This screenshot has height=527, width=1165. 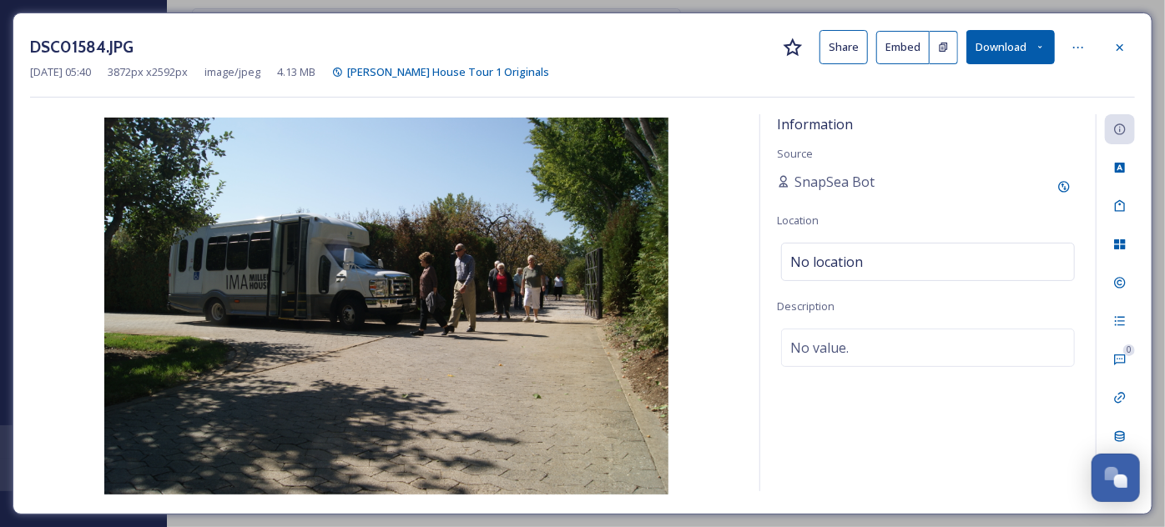 I want to click on span: No location, so click(x=826, y=262).